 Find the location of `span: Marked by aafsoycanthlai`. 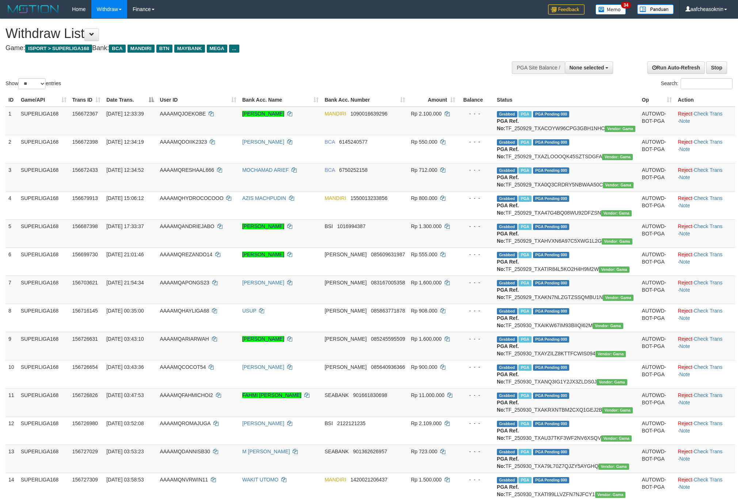

span: Marked by aafsoycanthlai is located at coordinates (525, 142).